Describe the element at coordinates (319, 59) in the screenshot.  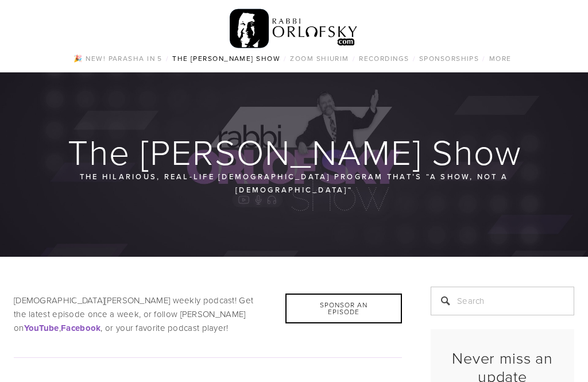
I see `a: Zoom Shiurim` at that location.